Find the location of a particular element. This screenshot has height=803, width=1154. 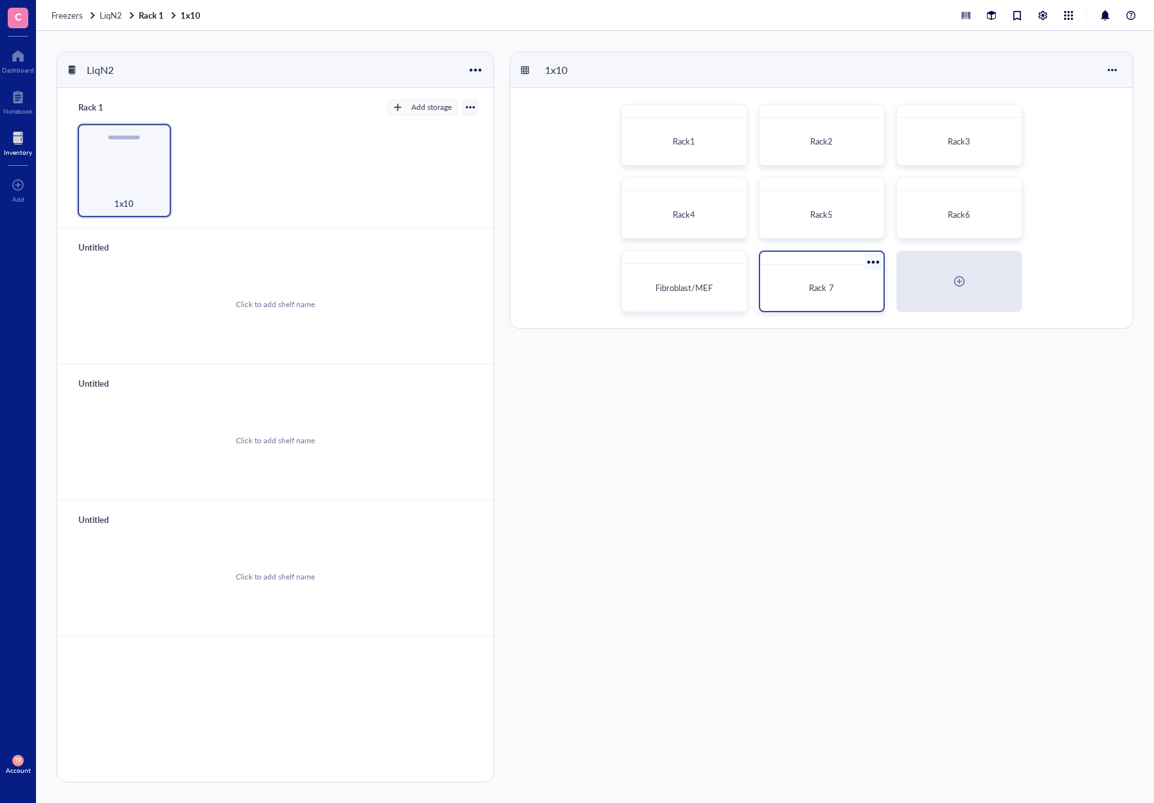

span: LiqN2 is located at coordinates (111, 15).